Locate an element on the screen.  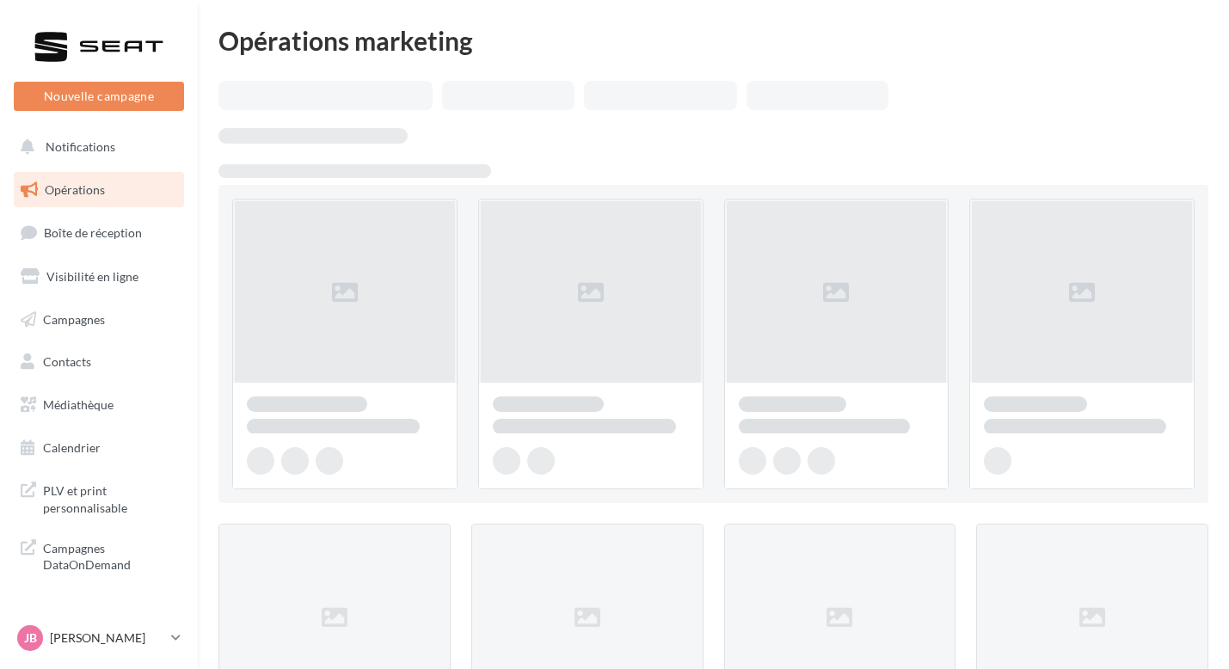
a: Boîte de réception is located at coordinates (99, 232).